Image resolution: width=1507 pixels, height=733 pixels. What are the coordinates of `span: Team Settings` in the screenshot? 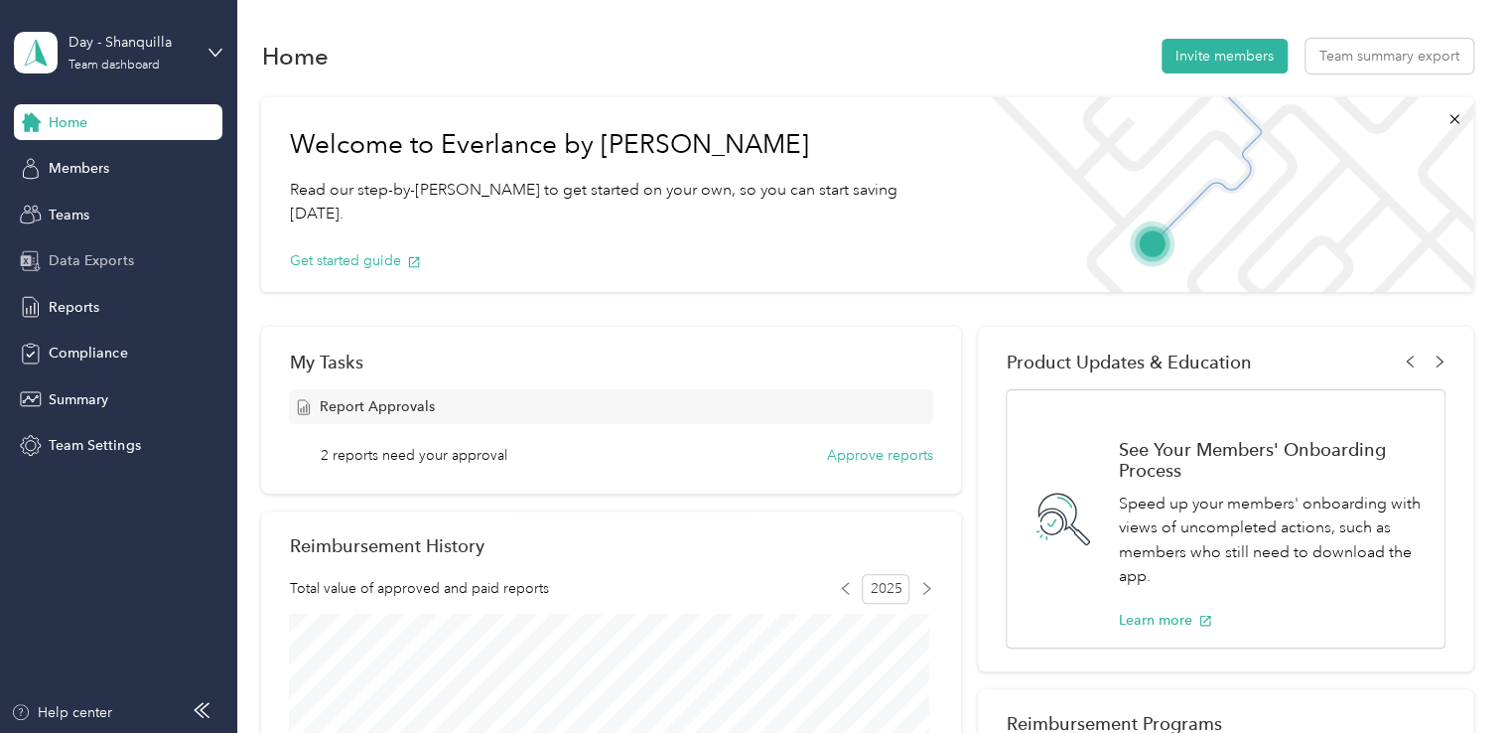 It's located at (94, 445).